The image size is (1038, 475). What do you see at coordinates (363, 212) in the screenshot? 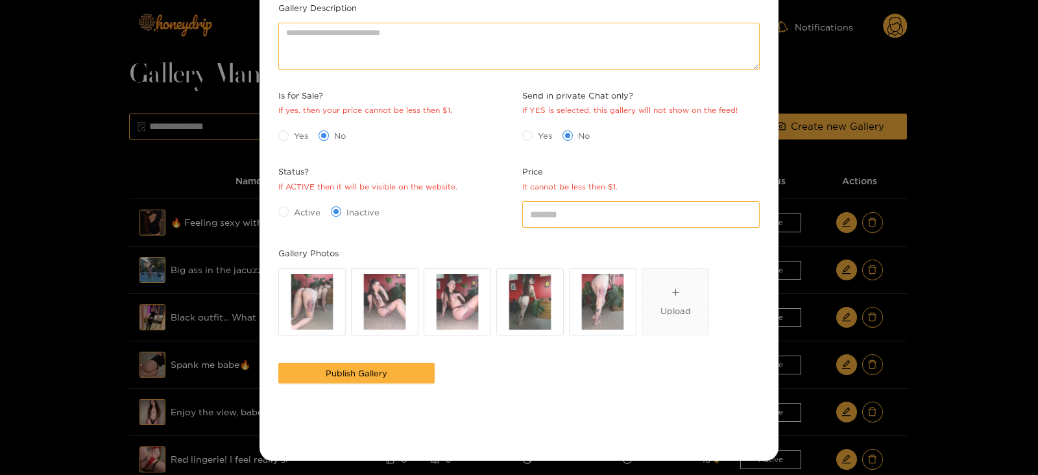
I see `span: Inactive` at bounding box center [363, 212].